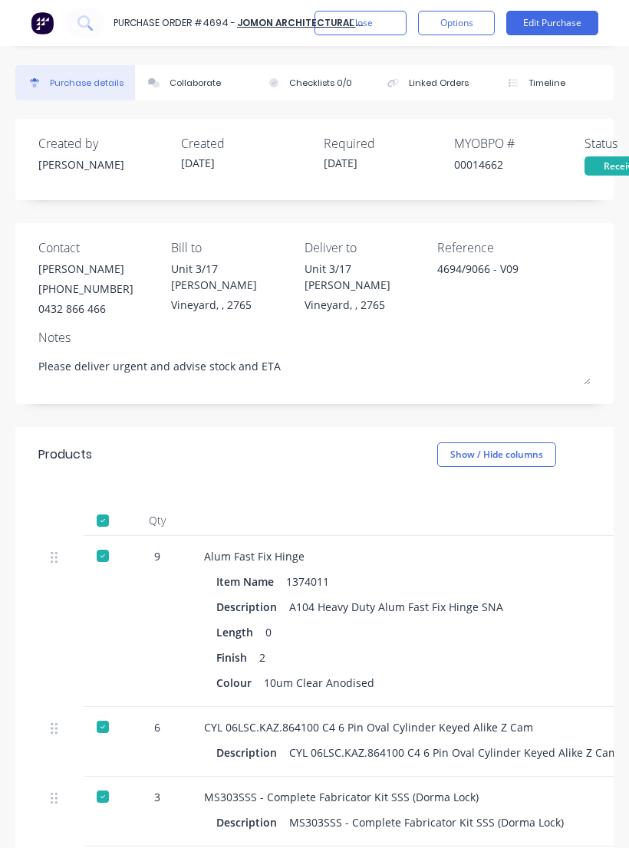 This screenshot has height=848, width=629. I want to click on div: Length, so click(241, 632).